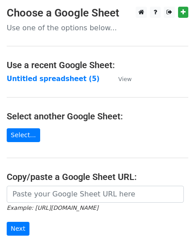  Describe the element at coordinates (125, 79) in the screenshot. I see `small: View` at that location.